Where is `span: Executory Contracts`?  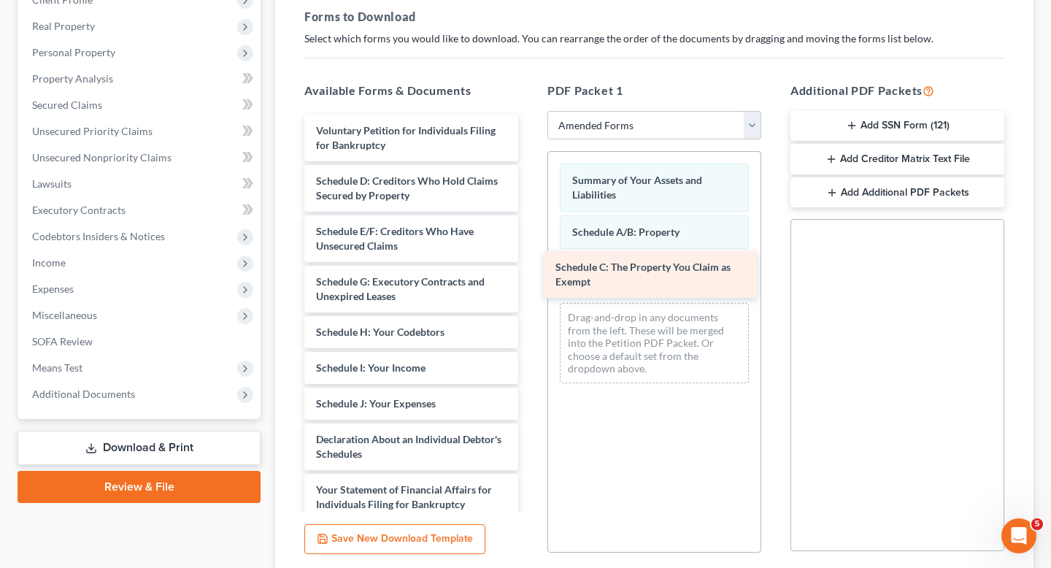
span: Executory Contracts is located at coordinates (79, 209).